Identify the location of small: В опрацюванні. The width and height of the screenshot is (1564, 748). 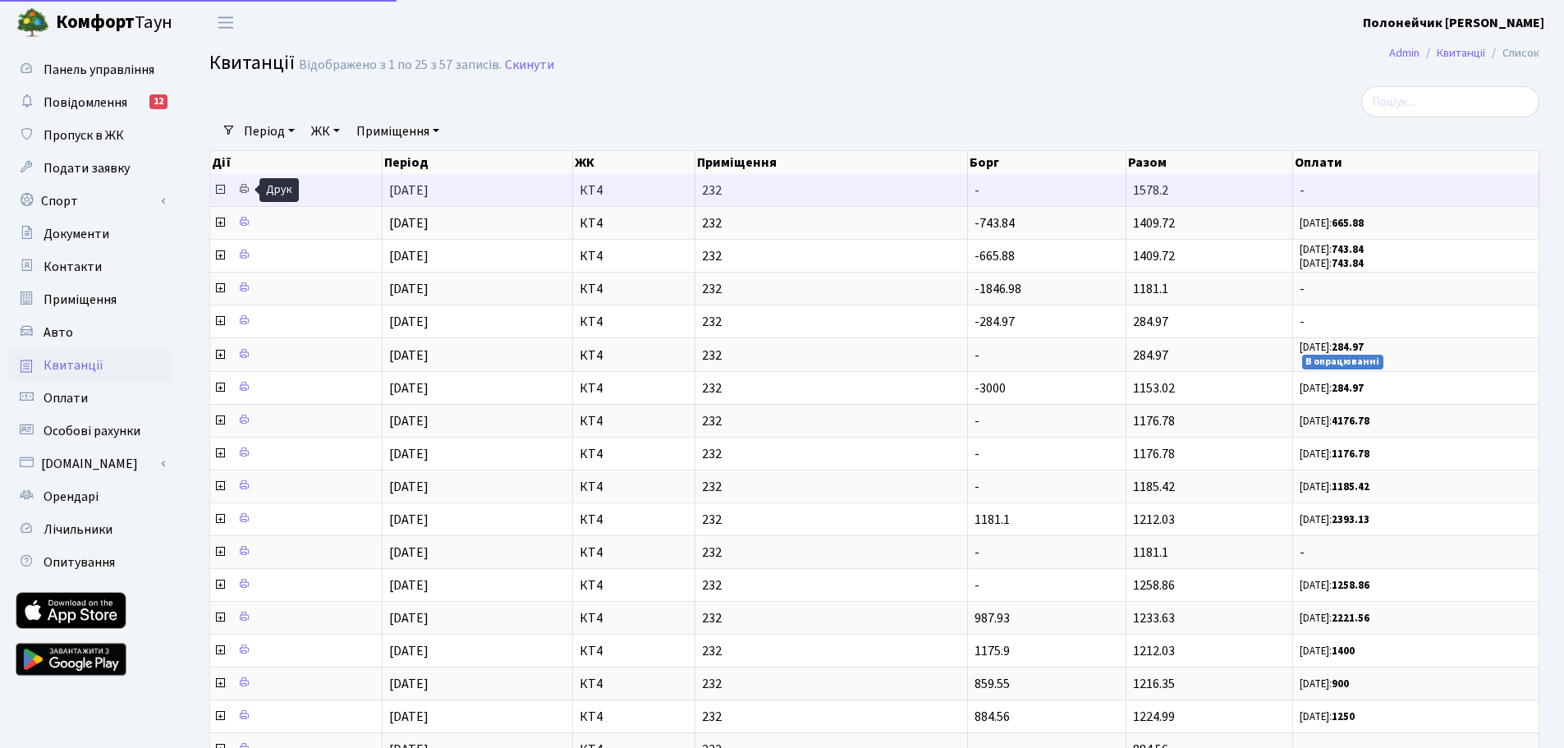
(1343, 362).